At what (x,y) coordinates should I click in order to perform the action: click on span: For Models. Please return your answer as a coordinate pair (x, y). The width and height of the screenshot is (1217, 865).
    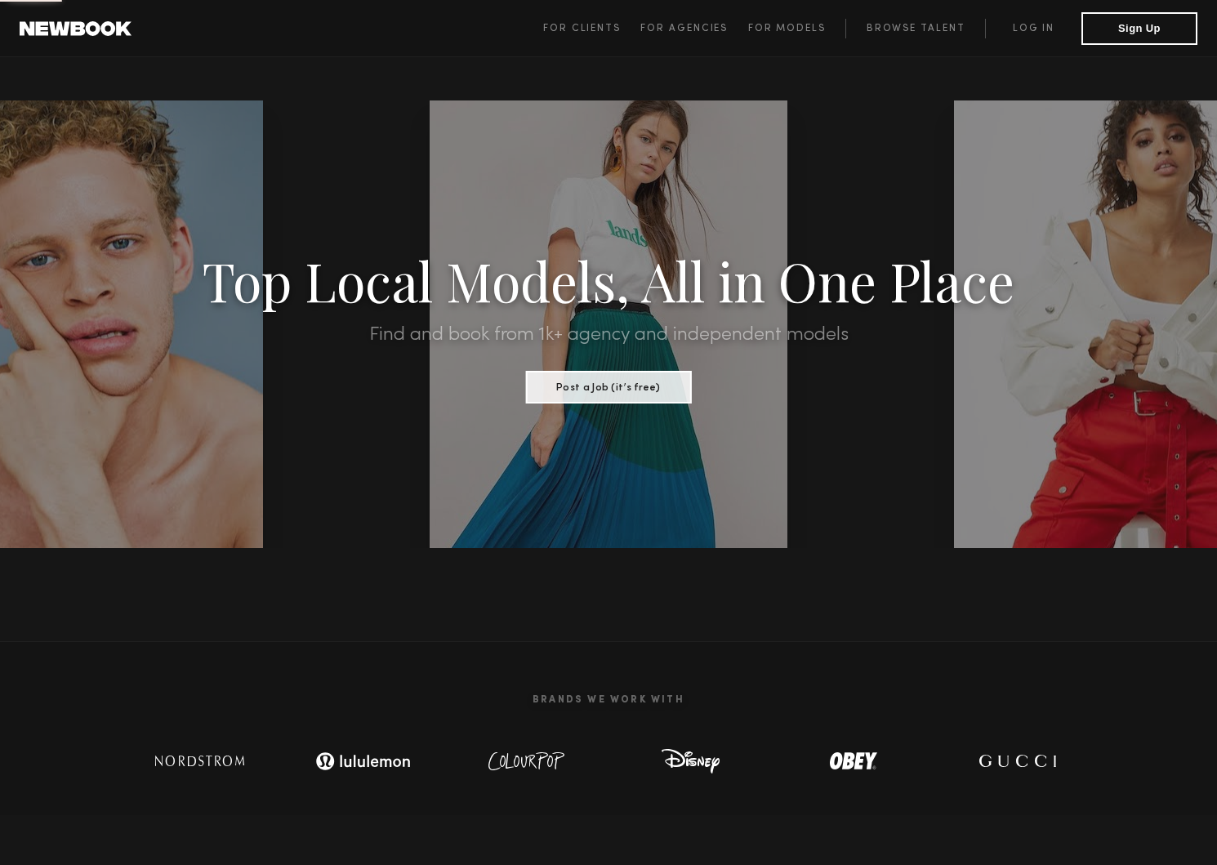
    Looking at the image, I should click on (786, 29).